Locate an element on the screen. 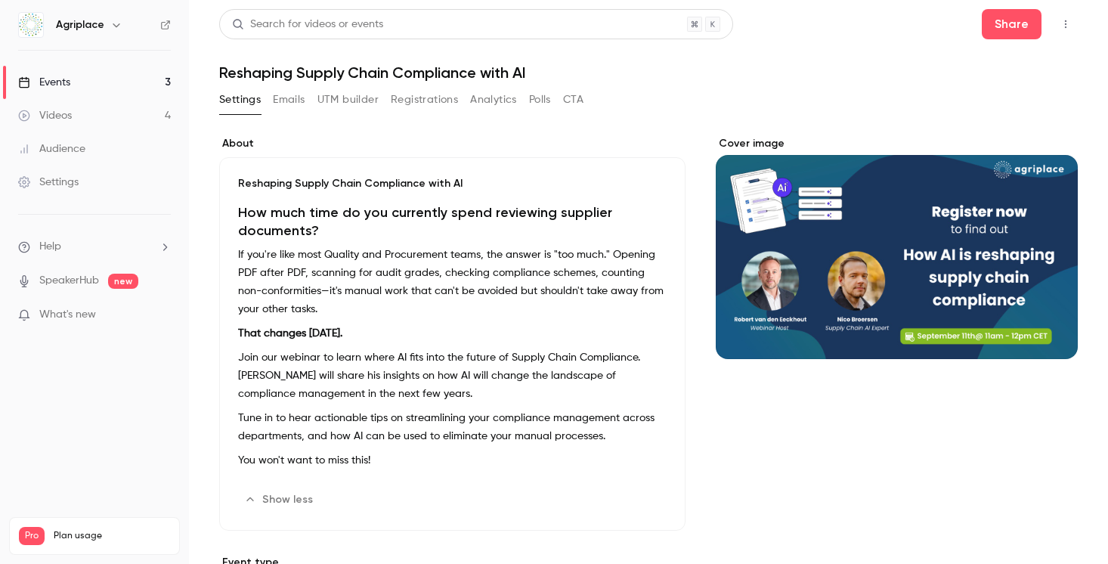 The width and height of the screenshot is (1108, 564). div: Videos is located at coordinates (45, 116).